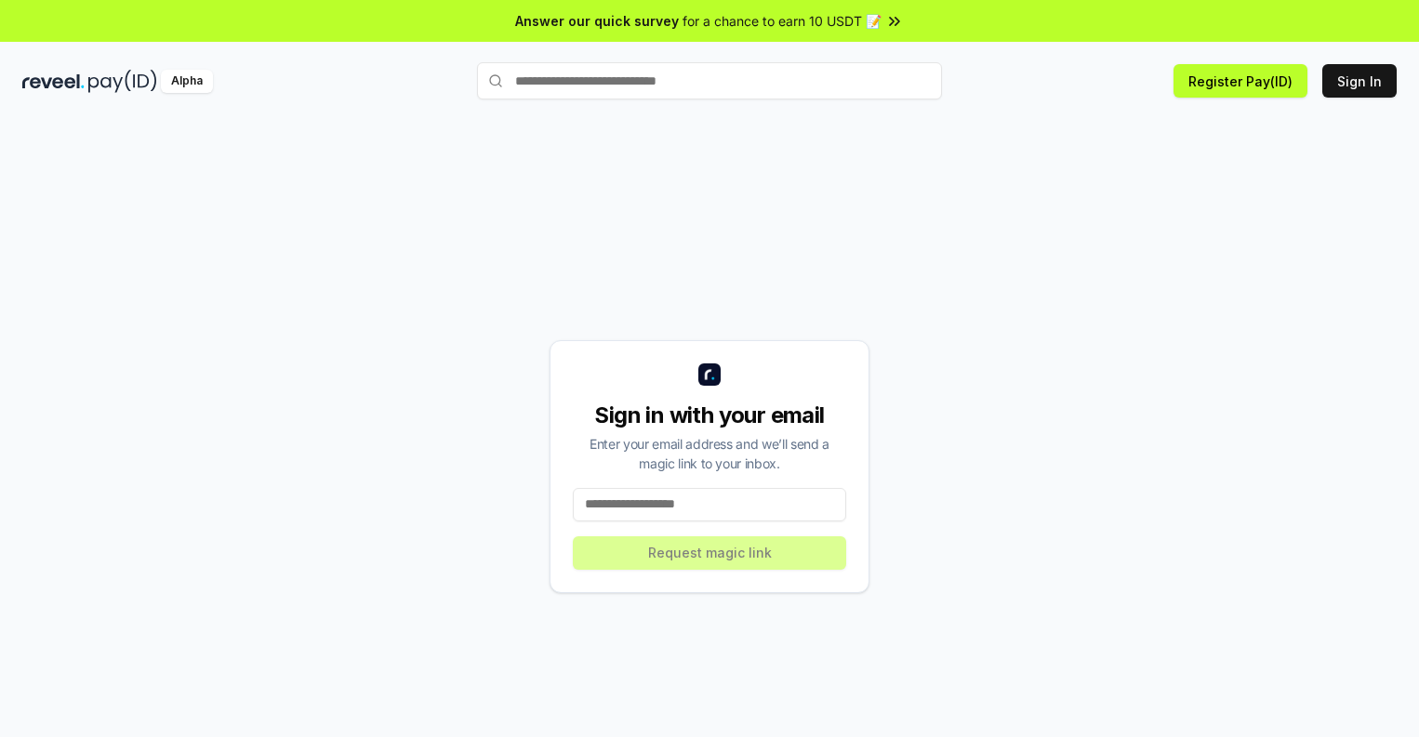 Image resolution: width=1419 pixels, height=737 pixels. I want to click on span: for a chance to earn 10 USDT 📝, so click(782, 20).